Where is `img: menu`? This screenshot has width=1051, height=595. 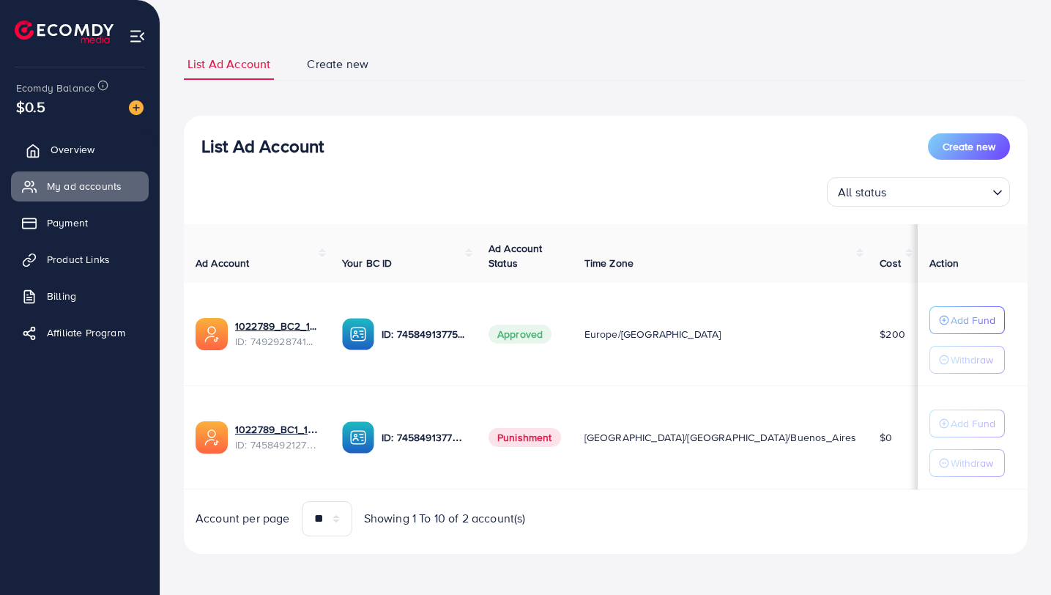
img: menu is located at coordinates (137, 36).